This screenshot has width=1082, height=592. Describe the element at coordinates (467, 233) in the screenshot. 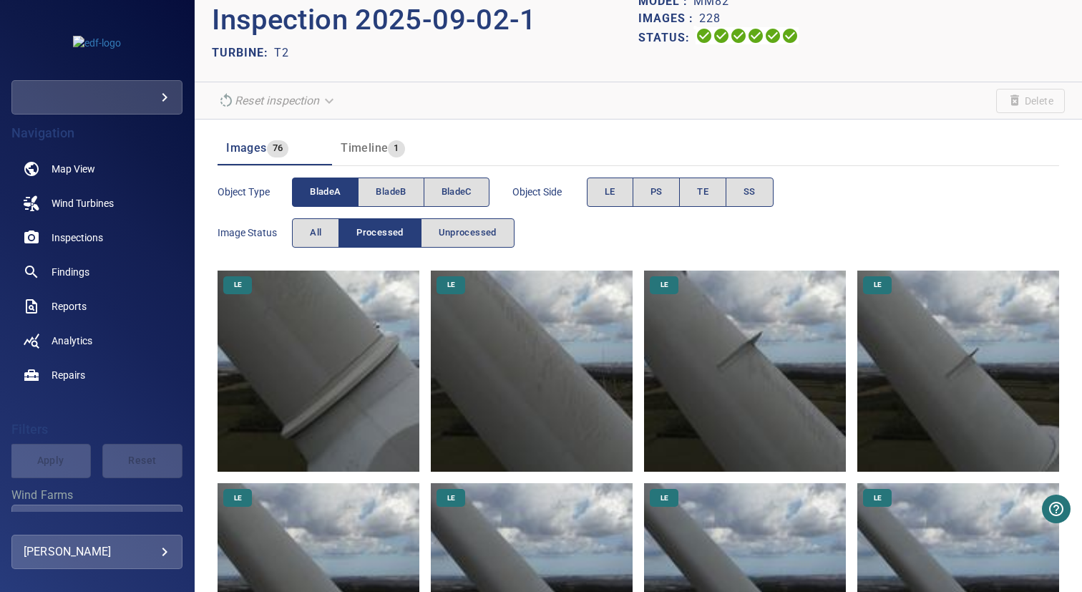

I see `button: Unprocessed` at that location.